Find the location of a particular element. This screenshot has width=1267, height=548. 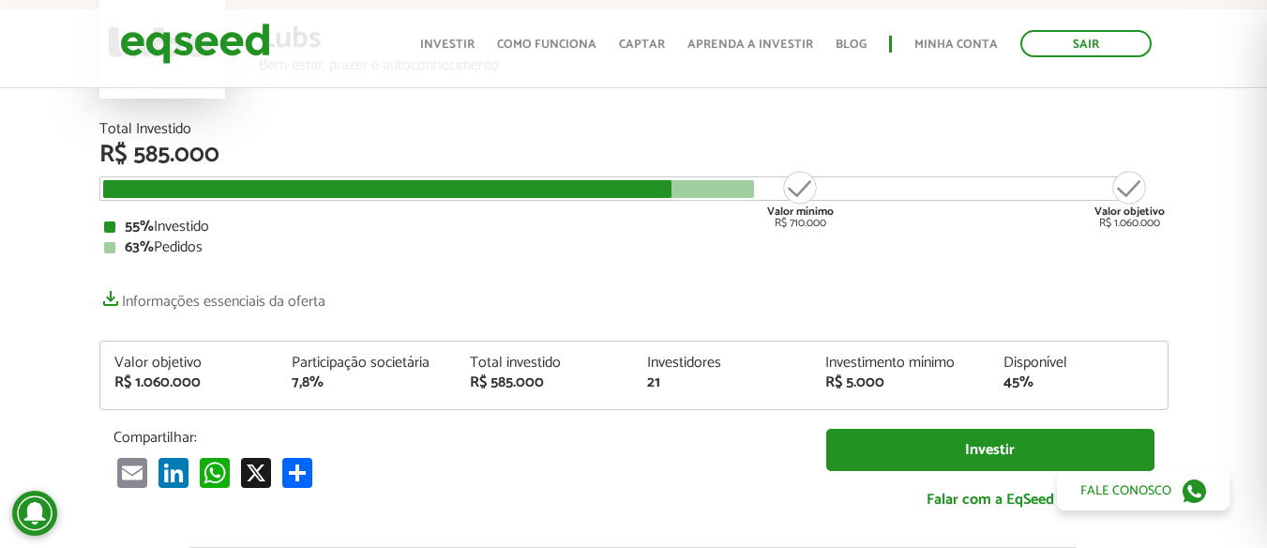

a: LinkedIn is located at coordinates (173, 471).